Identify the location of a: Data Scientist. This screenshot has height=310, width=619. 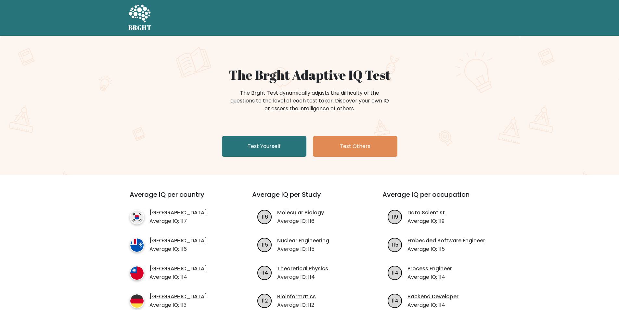
(426, 212).